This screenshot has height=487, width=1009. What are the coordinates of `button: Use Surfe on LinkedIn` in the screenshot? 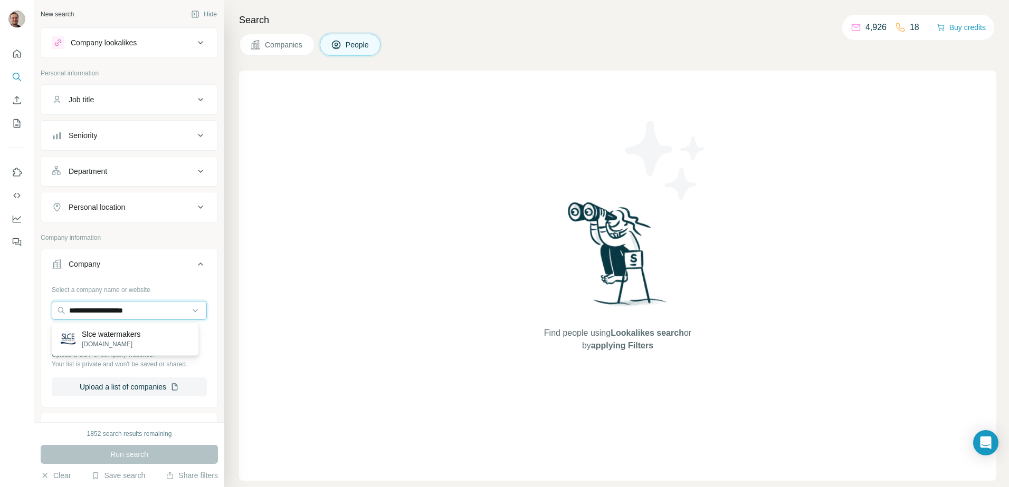 It's located at (17, 172).